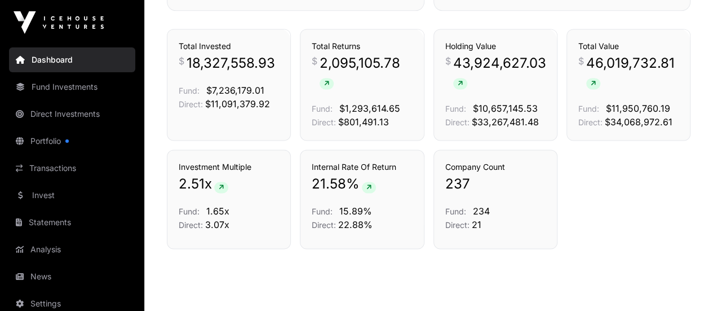  I want to click on span: $34,068,972.61, so click(639, 122).